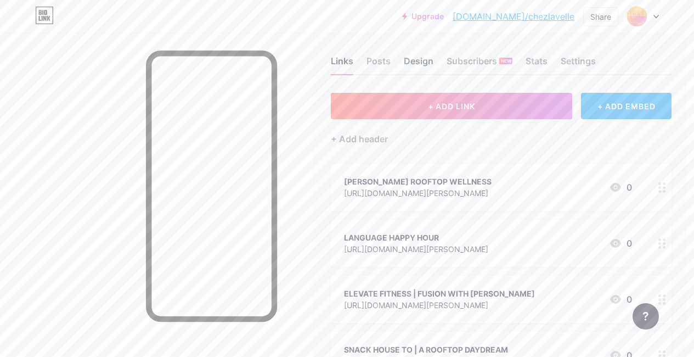 This screenshot has width=694, height=357. What do you see at coordinates (452, 106) in the screenshot?
I see `span: + ADD LINK` at bounding box center [452, 106].